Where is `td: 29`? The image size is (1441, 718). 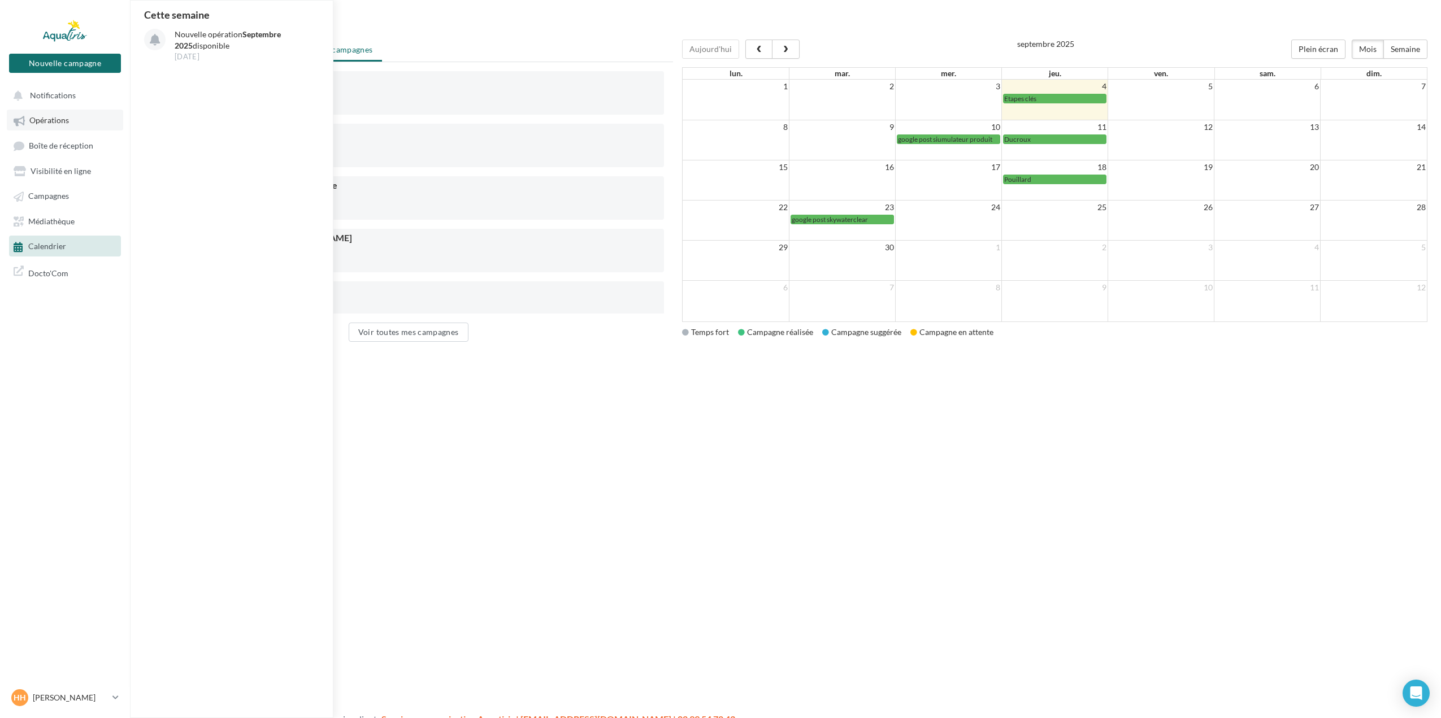 td: 29 is located at coordinates (736, 248).